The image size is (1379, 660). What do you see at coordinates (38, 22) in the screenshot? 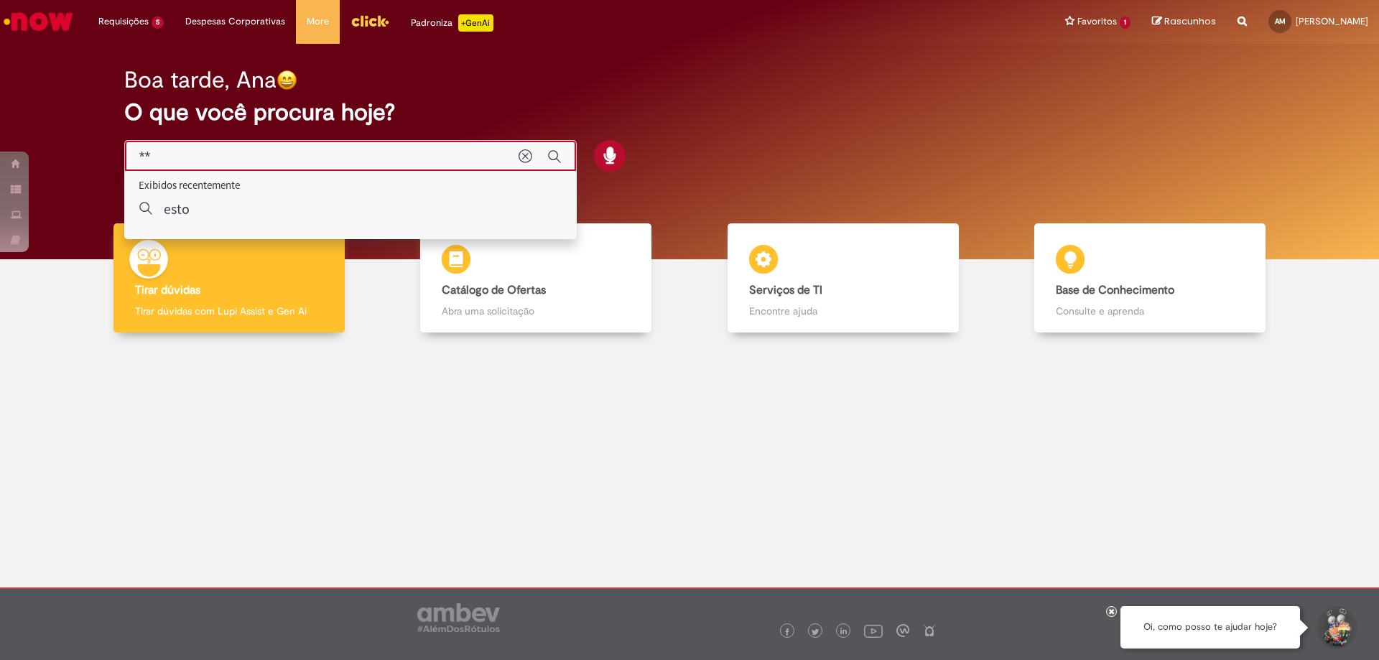
I see `img: ServiceNow` at bounding box center [38, 22].